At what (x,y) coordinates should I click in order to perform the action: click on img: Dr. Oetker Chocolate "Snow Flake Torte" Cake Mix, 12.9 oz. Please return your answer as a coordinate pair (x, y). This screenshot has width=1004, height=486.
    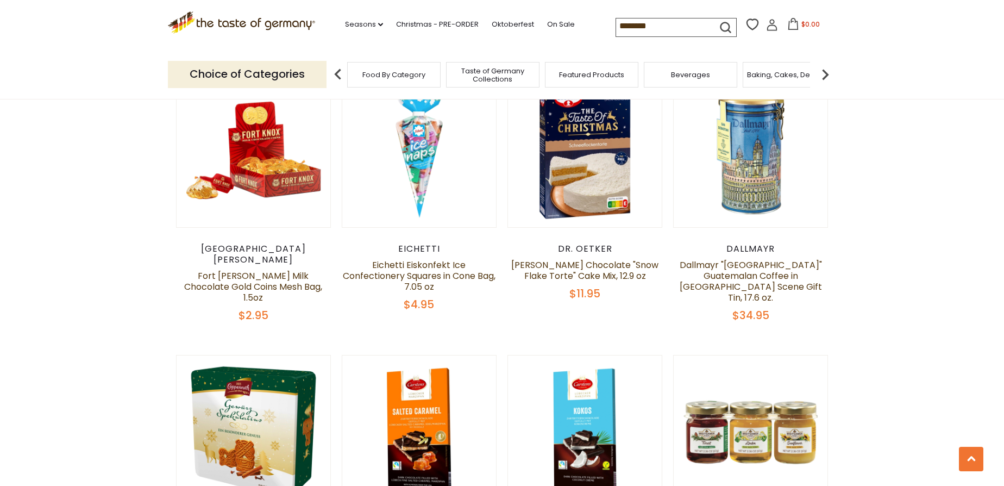
    Looking at the image, I should click on (585, 150).